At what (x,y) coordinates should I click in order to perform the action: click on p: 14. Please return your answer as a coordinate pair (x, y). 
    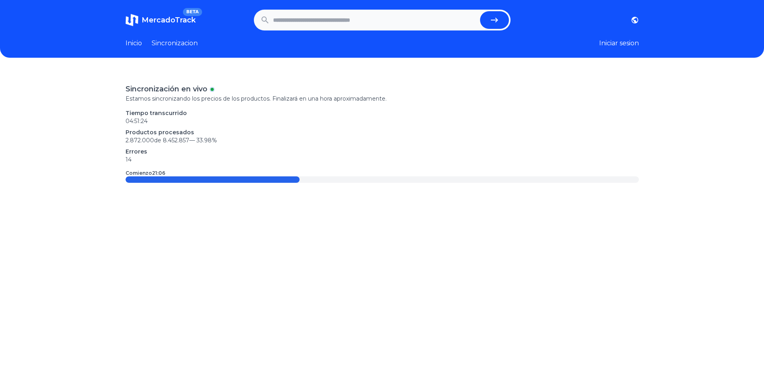
    Looking at the image, I should click on (382, 160).